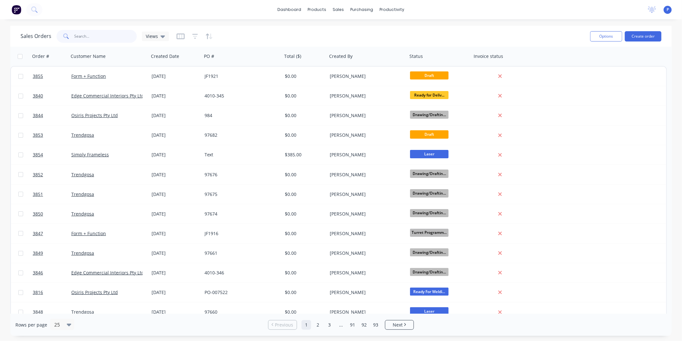  I want to click on a: Page 92, so click(364, 325).